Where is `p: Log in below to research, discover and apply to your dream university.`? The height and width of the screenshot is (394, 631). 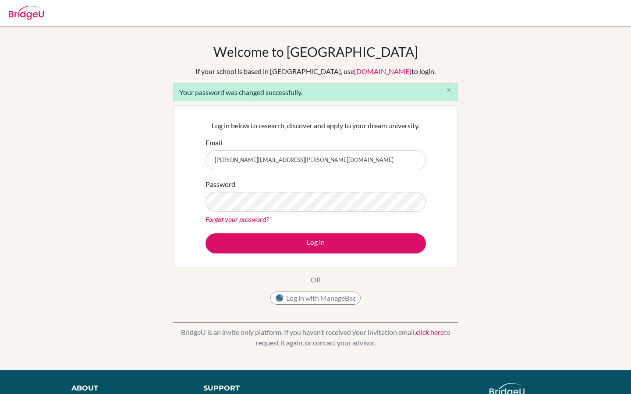 p: Log in below to research, discover and apply to your dream university. is located at coordinates (315, 126).